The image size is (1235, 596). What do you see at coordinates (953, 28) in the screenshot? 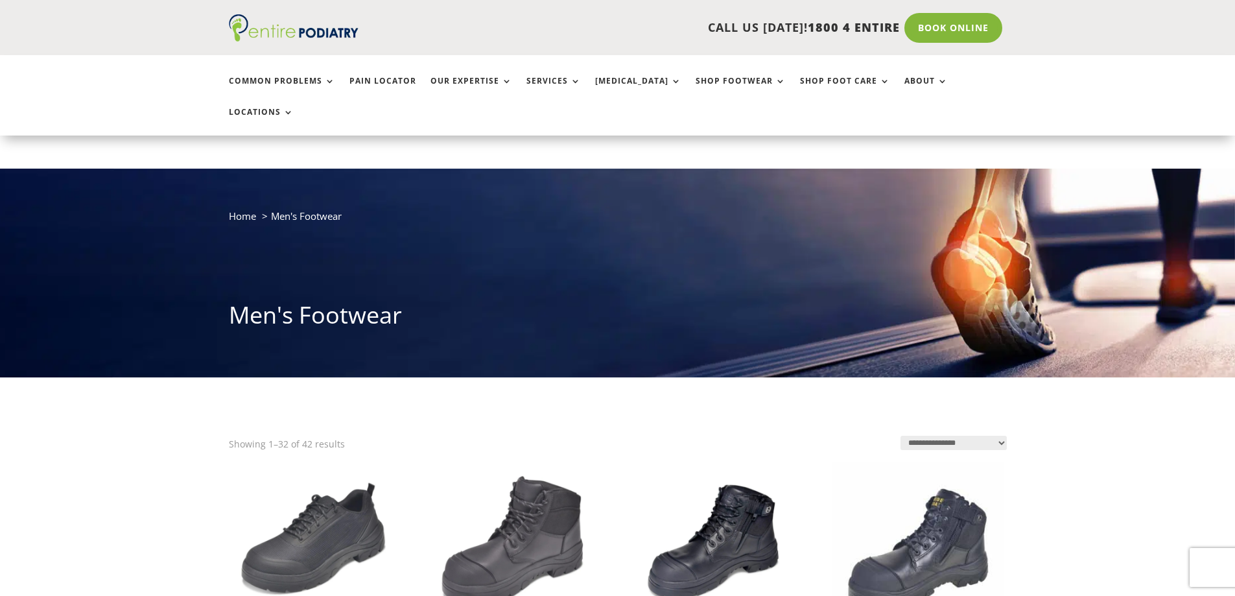
I see `a: Book Online` at bounding box center [953, 28].